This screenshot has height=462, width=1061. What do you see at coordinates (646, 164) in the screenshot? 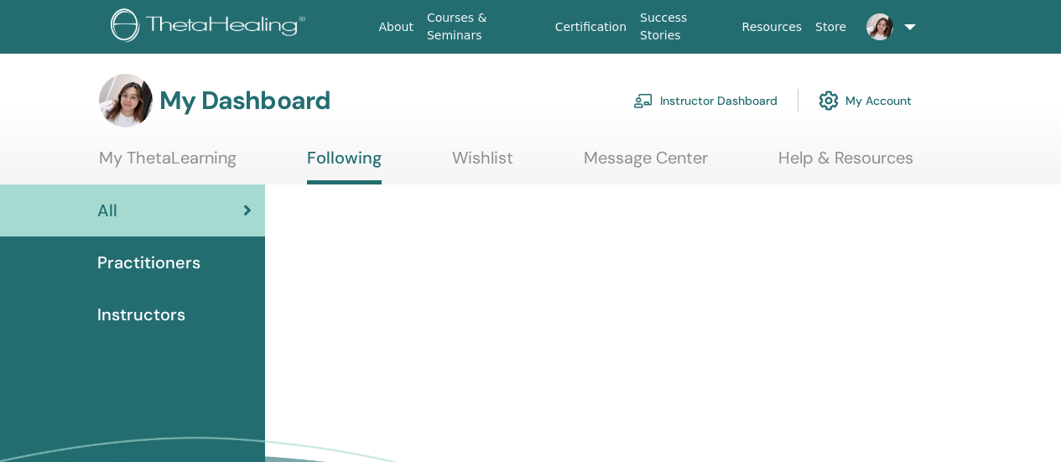
I see `a: Message Center` at bounding box center [646, 164].